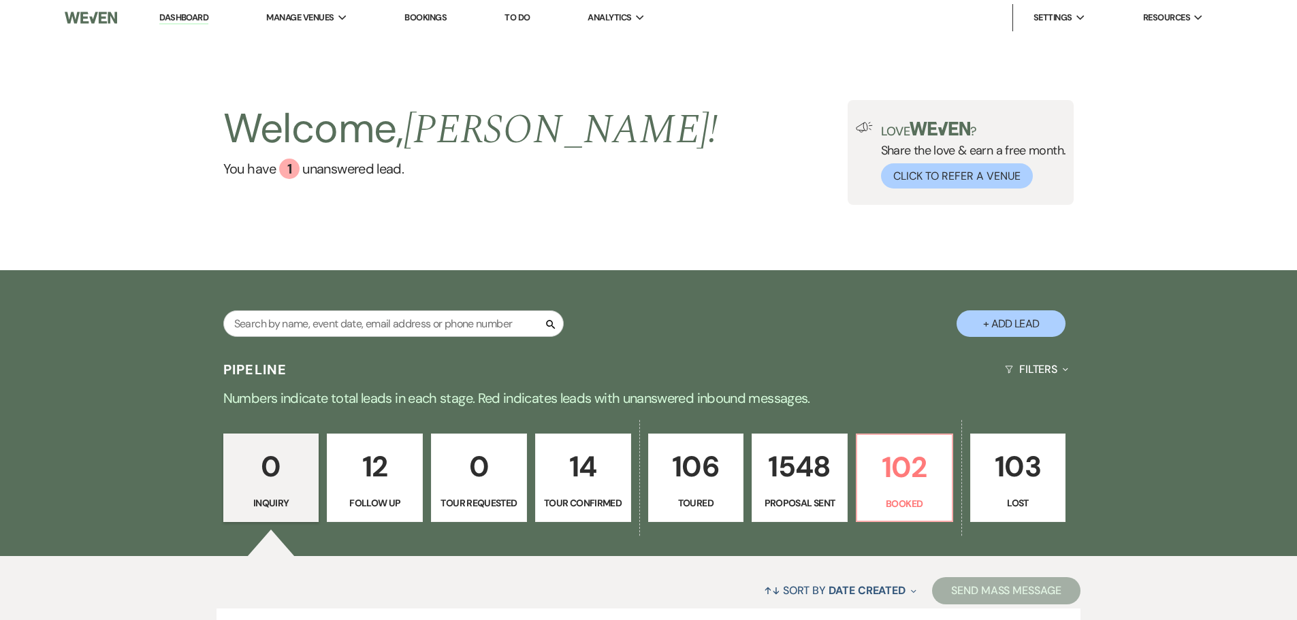 Image resolution: width=1297 pixels, height=620 pixels. I want to click on p: Numbers indicate total leads in each stage. Red indicates leads with unanswered inbound messages., so click(649, 398).